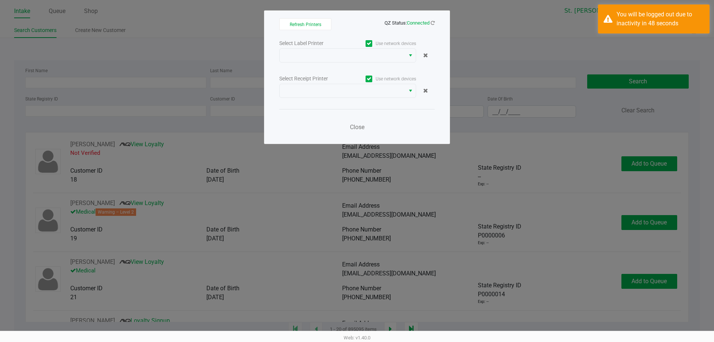 This screenshot has height=342, width=714. I want to click on span: Web: v1.40.0, so click(357, 337).